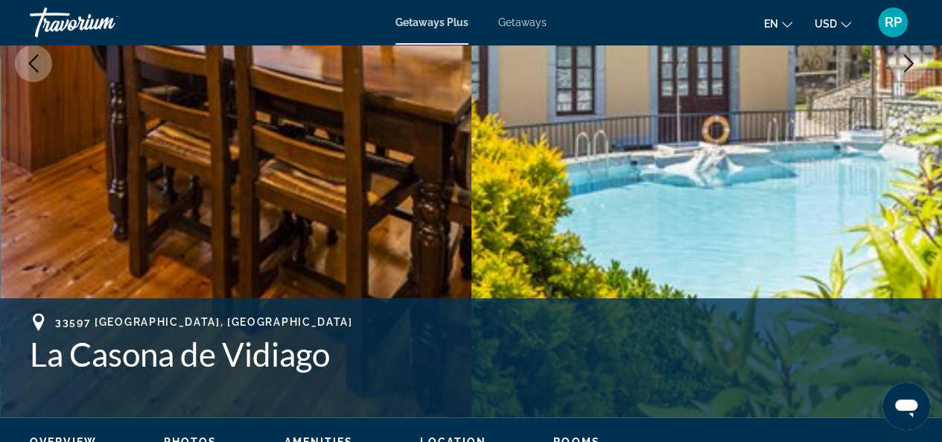  Describe the element at coordinates (908, 63) in the screenshot. I see `button: Next image` at that location.